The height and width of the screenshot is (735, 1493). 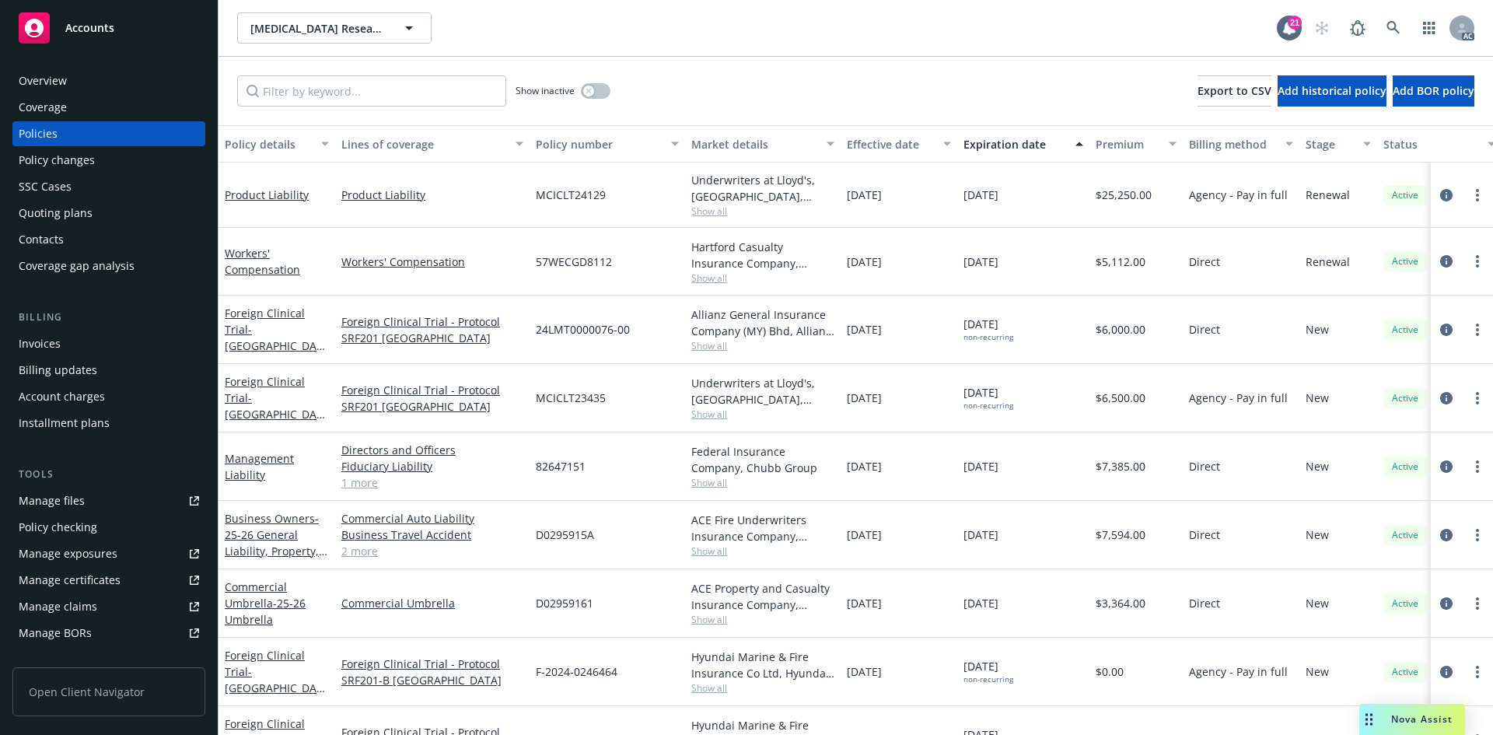 What do you see at coordinates (109, 107) in the screenshot?
I see `a: Coverage` at bounding box center [109, 107].